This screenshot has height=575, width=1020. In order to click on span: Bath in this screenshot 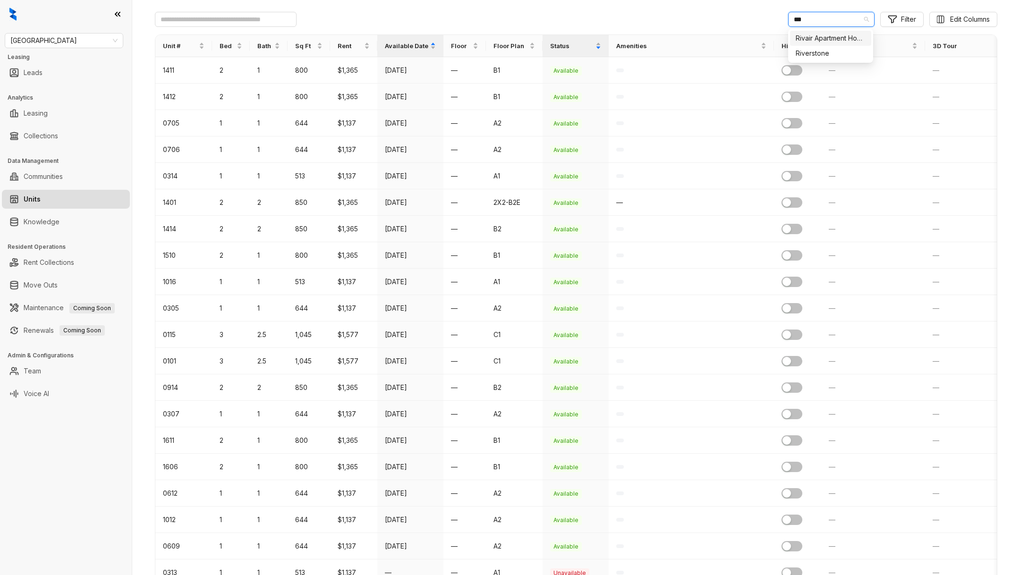, I will do `click(265, 46)`.